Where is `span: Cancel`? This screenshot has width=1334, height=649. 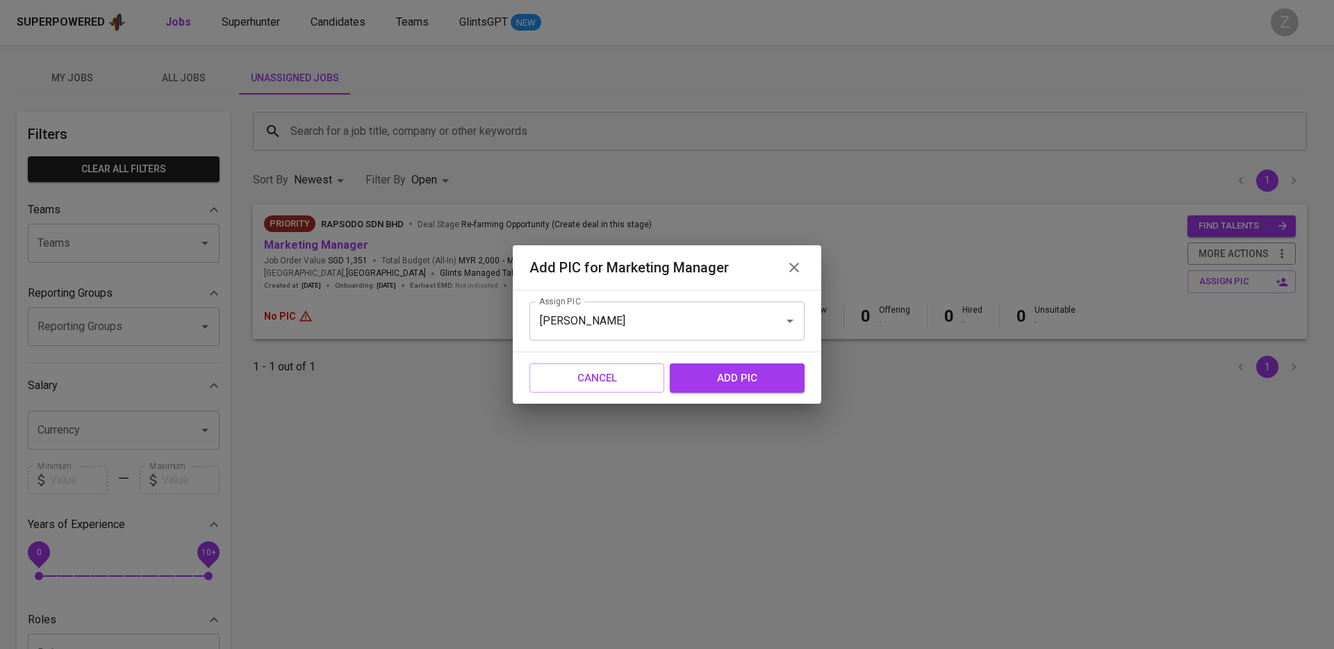 span: Cancel is located at coordinates (597, 378).